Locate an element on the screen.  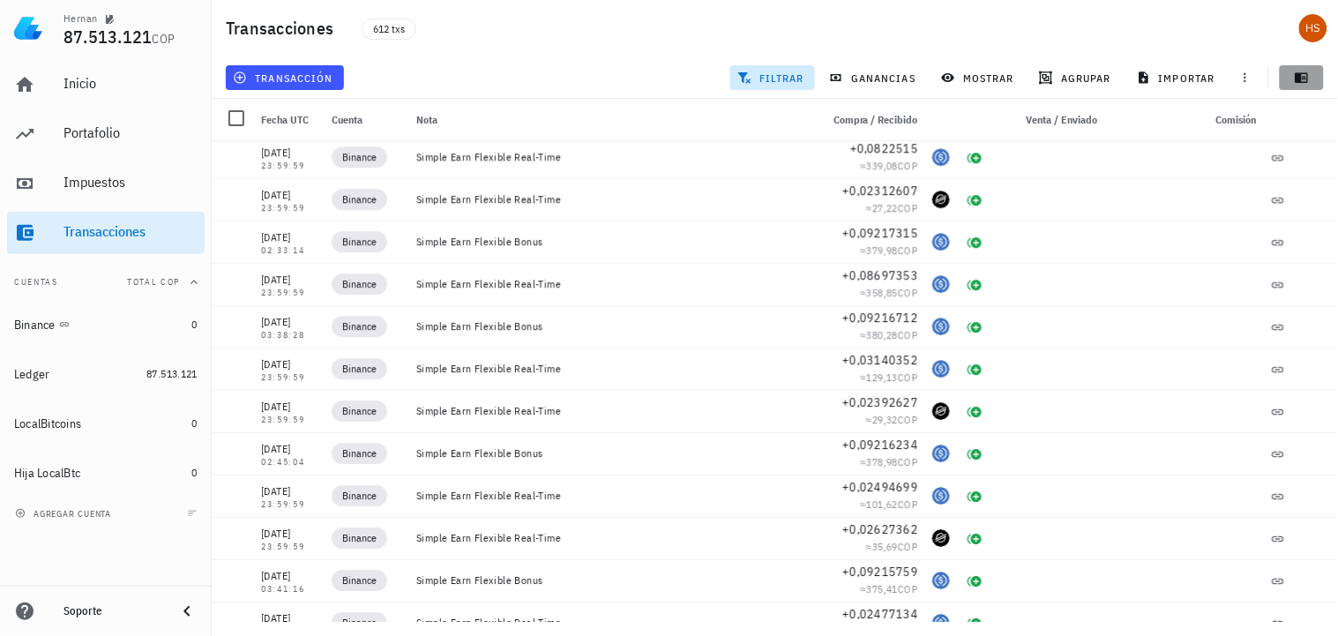
span: +0,03140352 is located at coordinates (880, 360).